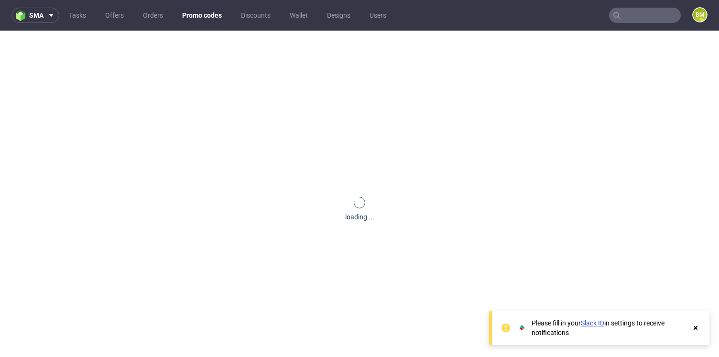 The width and height of the screenshot is (719, 357). Describe the element at coordinates (114, 15) in the screenshot. I see `a: Offers` at that location.